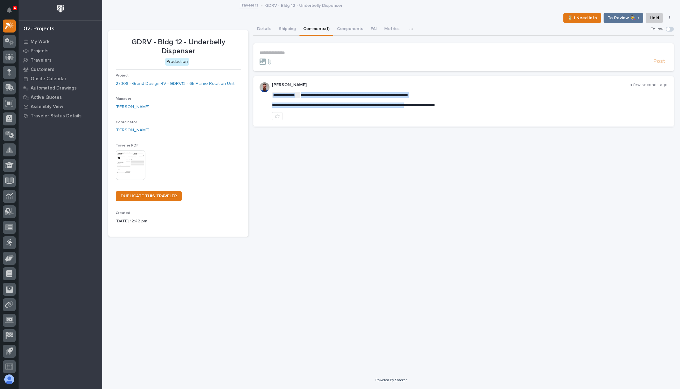  What do you see at coordinates (41, 60) in the screenshot?
I see `p: Travelers` at bounding box center [41, 60].